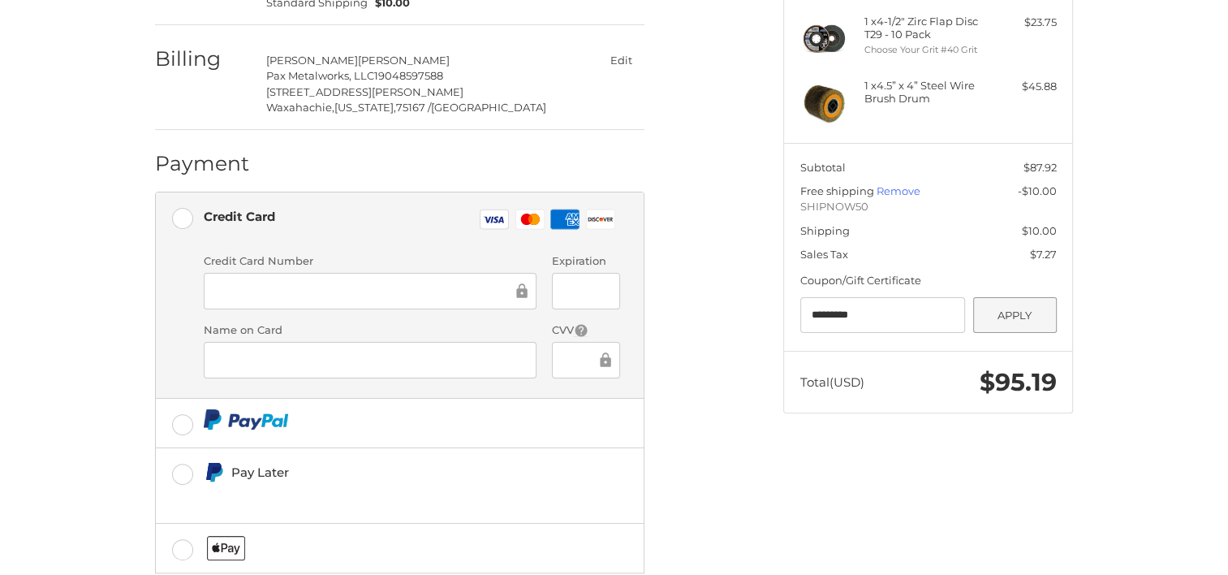 This screenshot has width=1228, height=575. I want to click on h4: 1 x 4.5” x 4” Steel Wire Brush Drum, so click(926, 92).